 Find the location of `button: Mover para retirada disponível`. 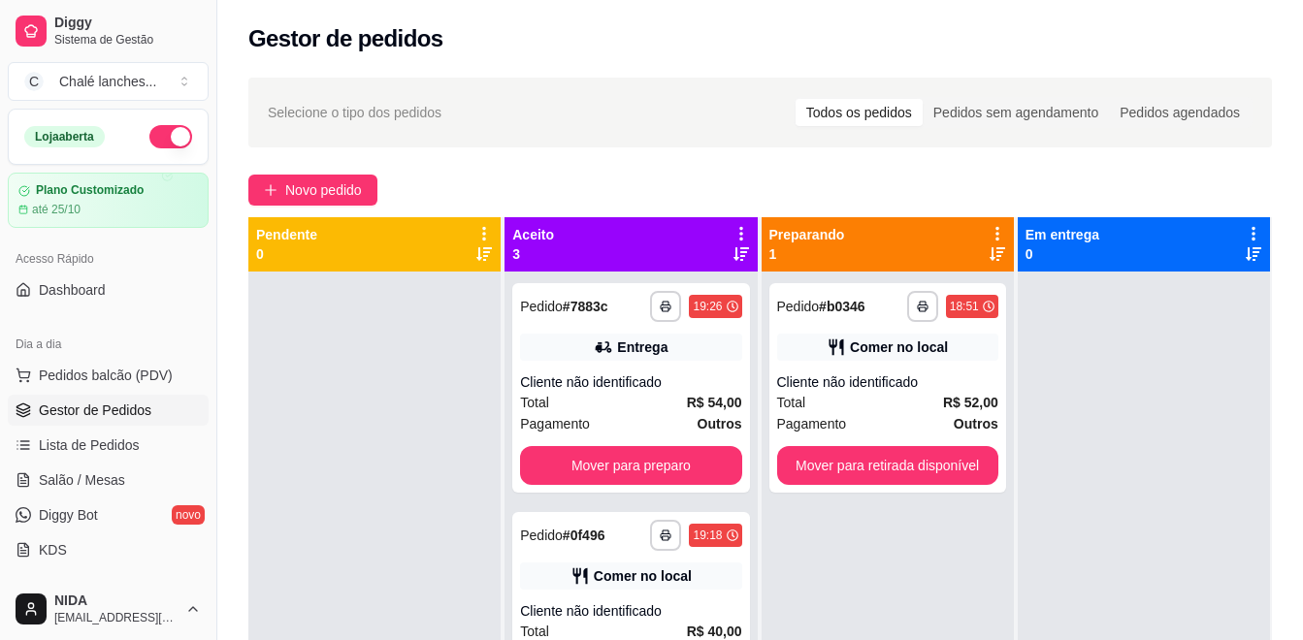

button: Mover para retirada disponível is located at coordinates (887, 466).